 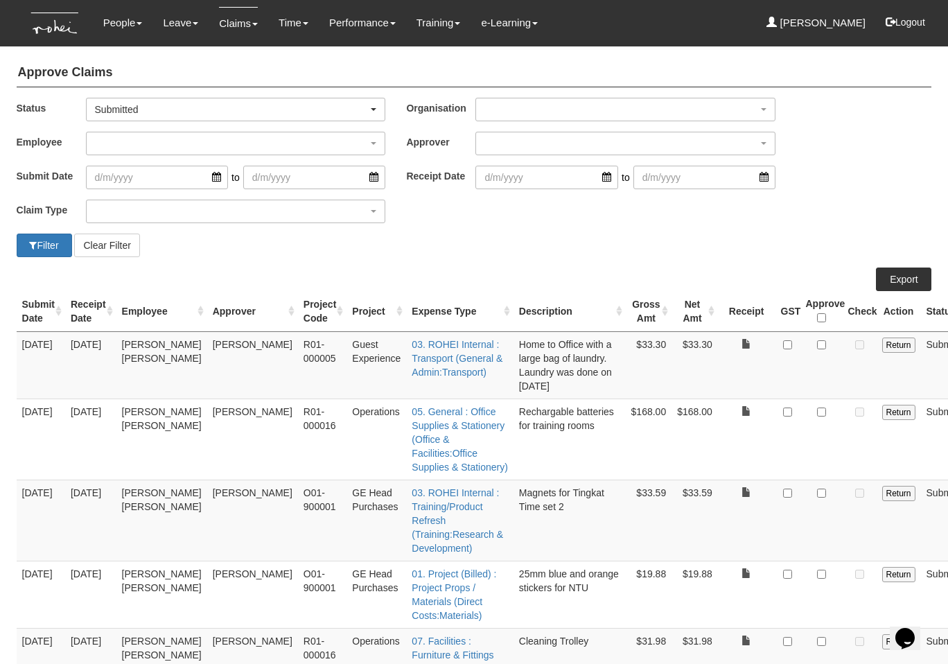 I want to click on td: R01-000005, so click(x=322, y=365).